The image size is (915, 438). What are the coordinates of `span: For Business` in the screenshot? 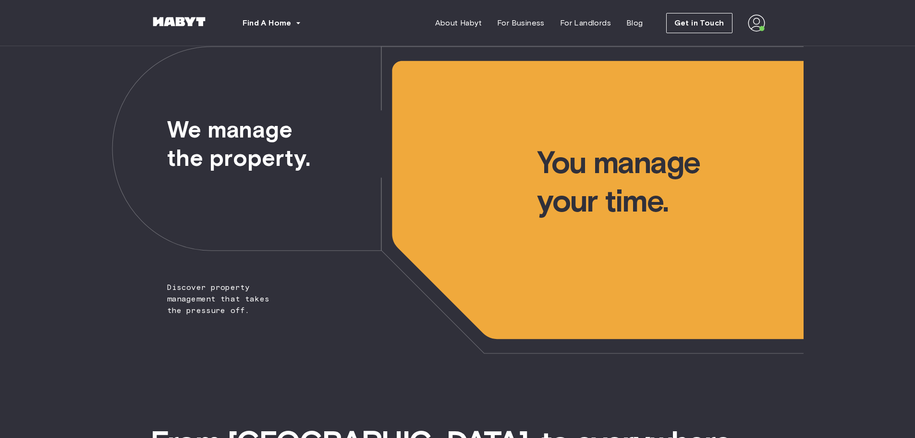 It's located at (521, 23).